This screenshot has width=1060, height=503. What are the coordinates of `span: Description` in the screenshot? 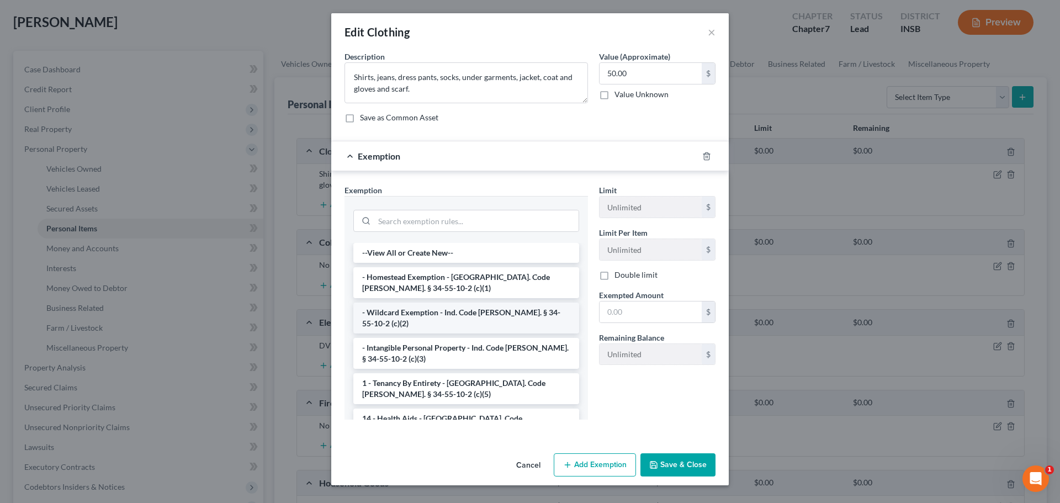 It's located at (365, 56).